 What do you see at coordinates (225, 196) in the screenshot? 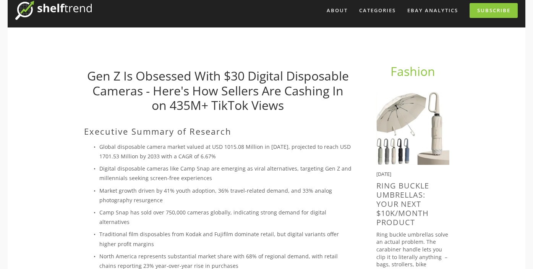
I see `p: Market growth driven by 41% youth adoption, 36% travel-related demand, and 33% analog photography...` at bounding box center [225, 196].